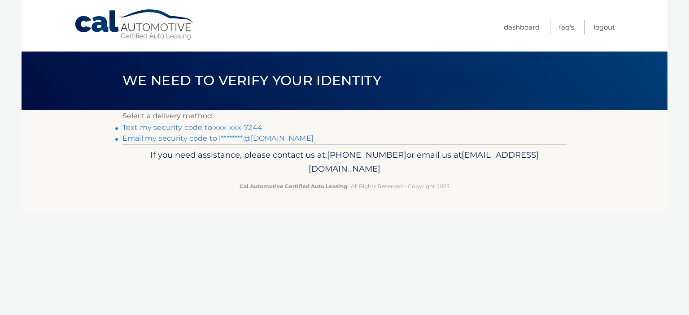  Describe the element at coordinates (192, 127) in the screenshot. I see `a: Text my security code to xxx-xxx-7244` at that location.